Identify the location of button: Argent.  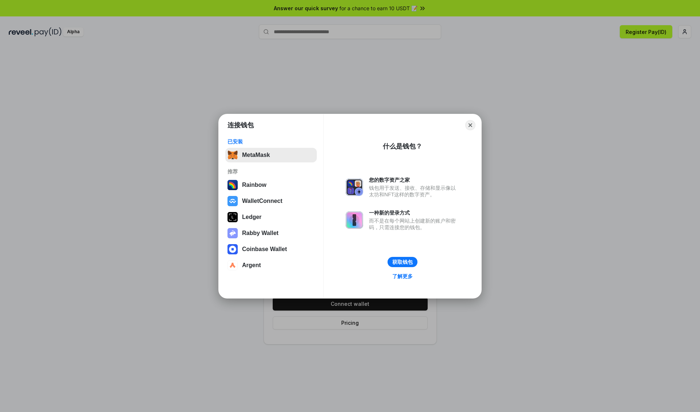
(271, 265).